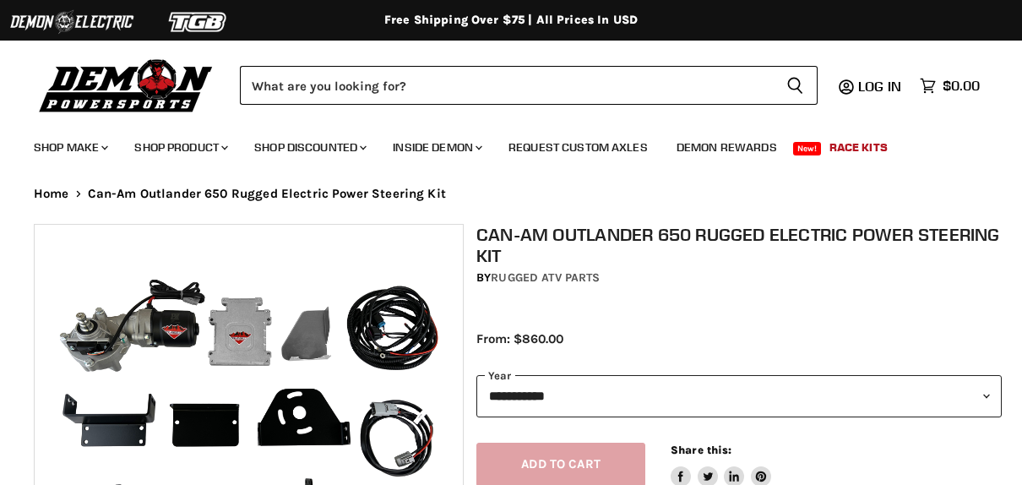  I want to click on a: Log in, so click(881, 86).